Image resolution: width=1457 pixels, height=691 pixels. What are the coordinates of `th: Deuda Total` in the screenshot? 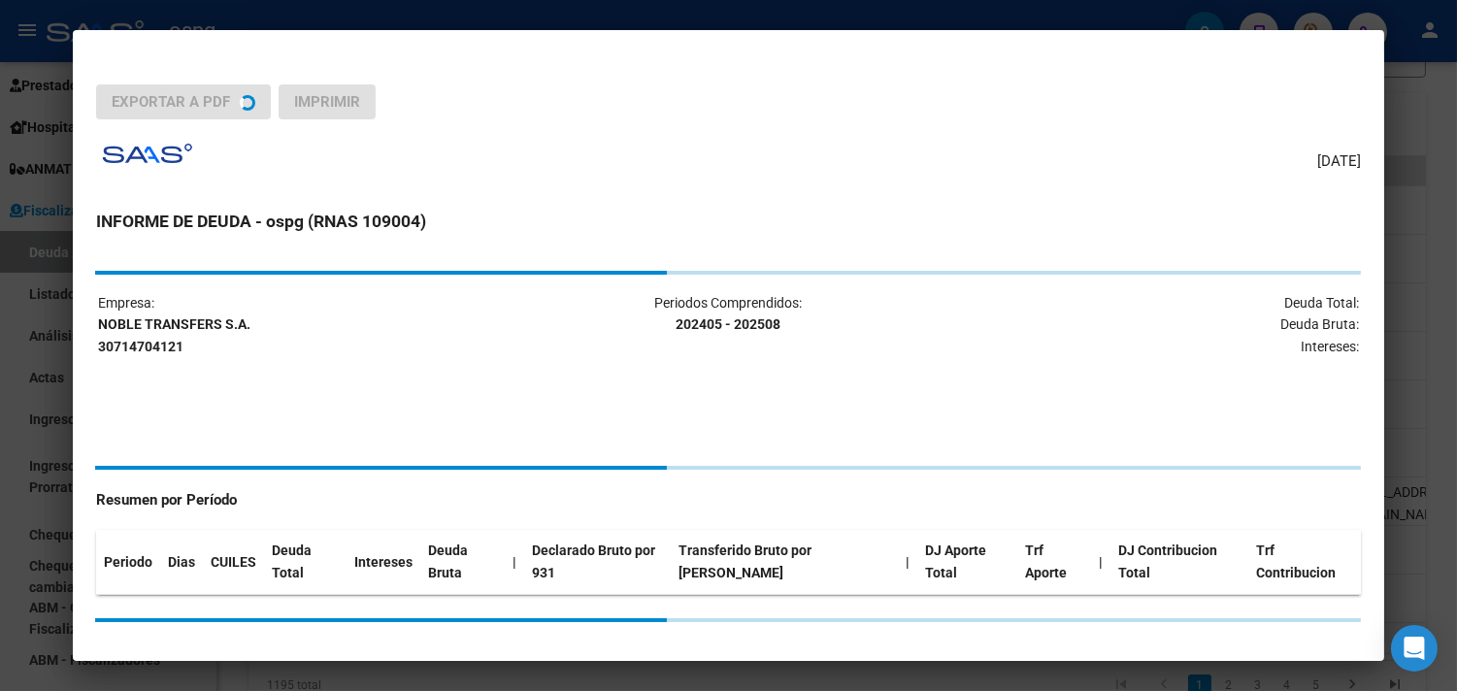 It's located at (305, 562).